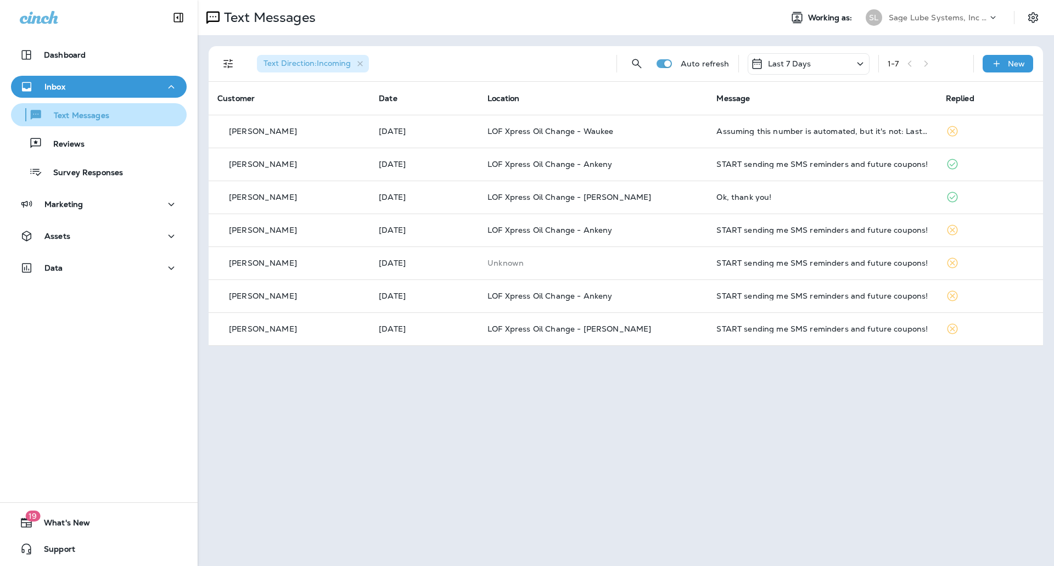  I want to click on p: Data, so click(54, 268).